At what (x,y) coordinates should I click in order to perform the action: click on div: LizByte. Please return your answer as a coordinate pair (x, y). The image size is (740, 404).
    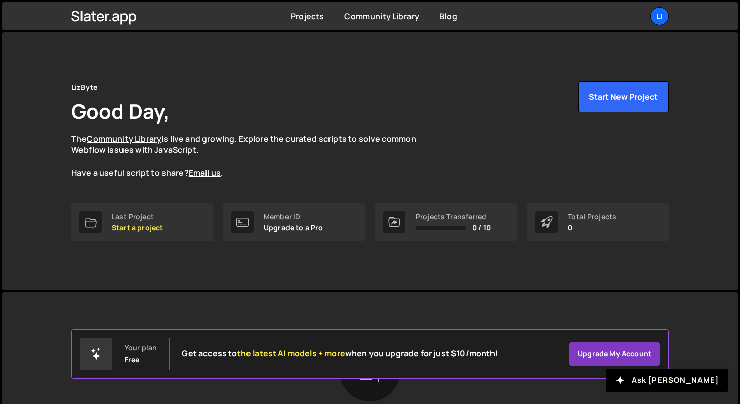
    Looking at the image, I should click on (84, 87).